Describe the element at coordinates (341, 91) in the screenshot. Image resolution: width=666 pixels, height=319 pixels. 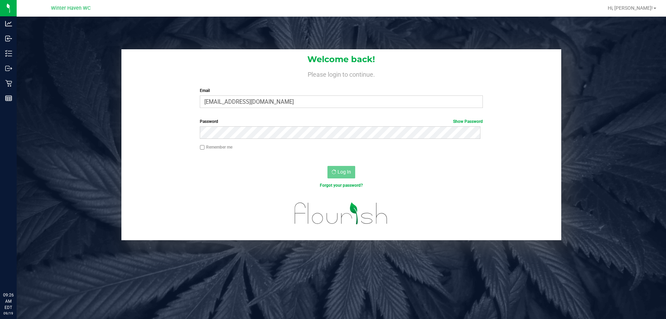
I see `label: Email` at that location.